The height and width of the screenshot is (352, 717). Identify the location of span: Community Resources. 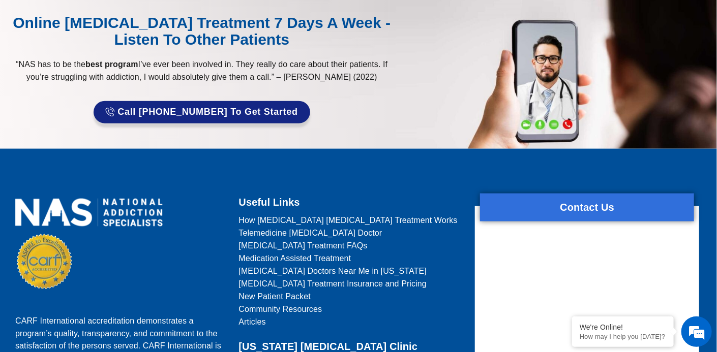
(281, 309).